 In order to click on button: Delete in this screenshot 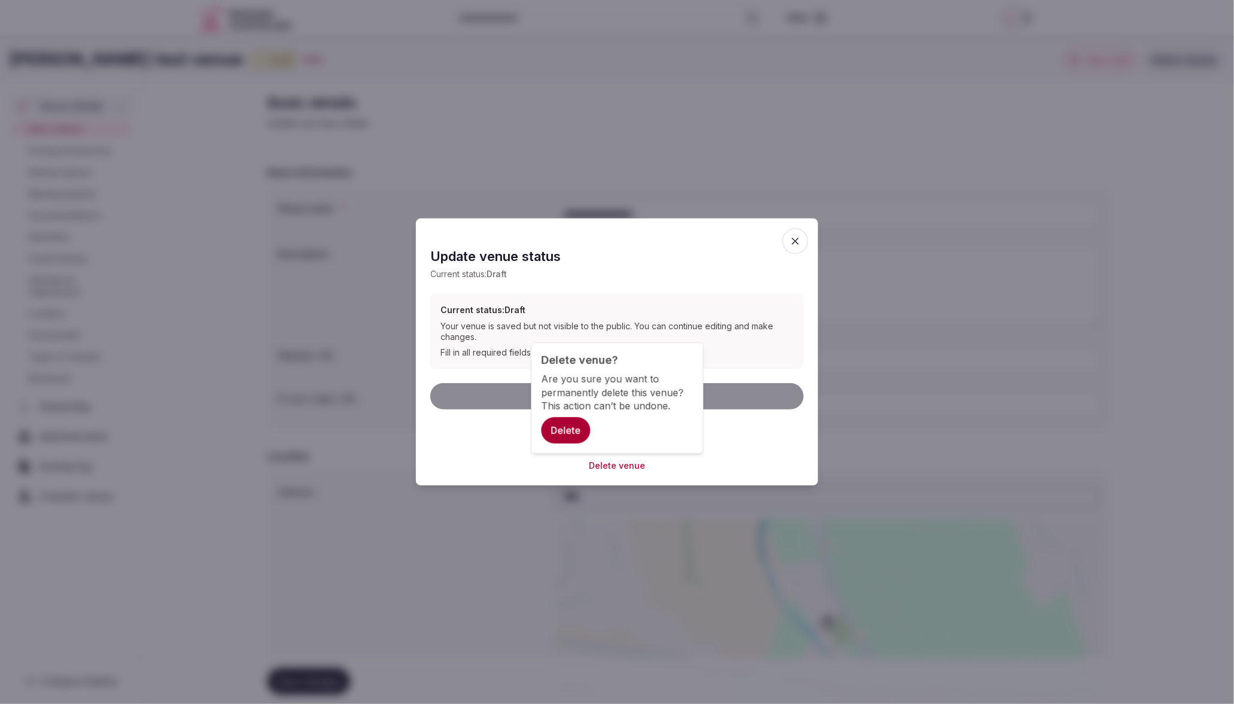, I will do `click(566, 430)`.